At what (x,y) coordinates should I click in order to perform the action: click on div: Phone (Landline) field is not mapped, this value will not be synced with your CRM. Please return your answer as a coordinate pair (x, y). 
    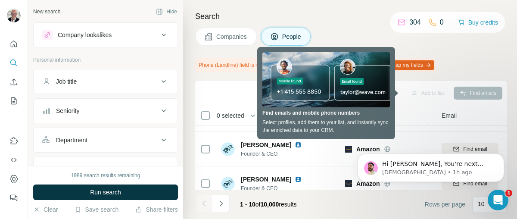
    Looking at the image, I should click on (315, 65).